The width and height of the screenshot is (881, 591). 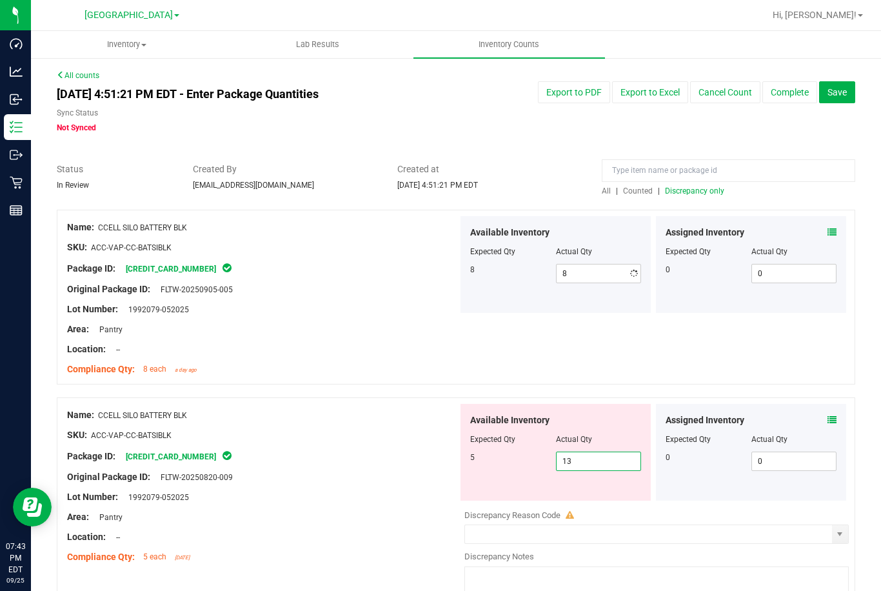 I want to click on a: Counted, so click(x=639, y=191).